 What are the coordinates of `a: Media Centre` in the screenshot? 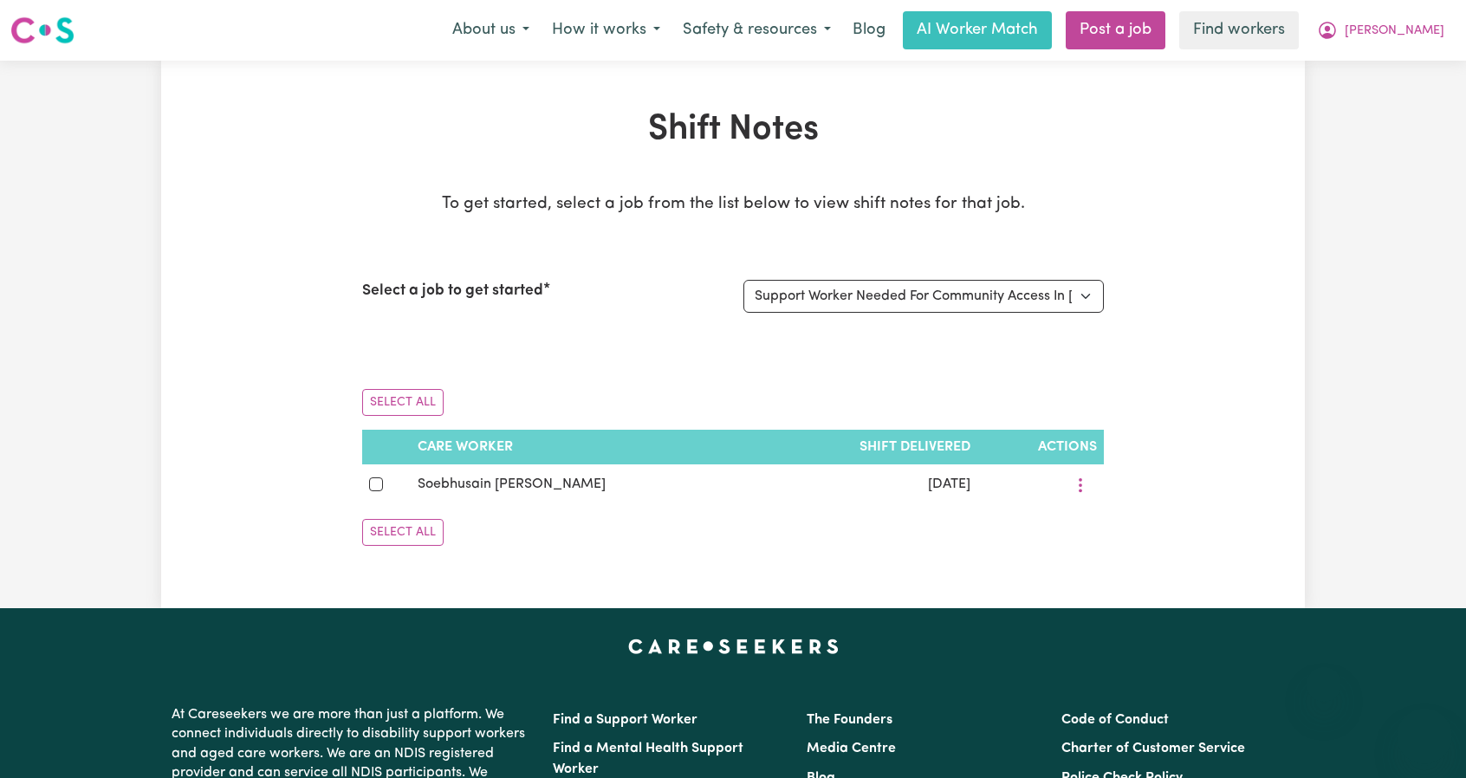 It's located at (851, 748).